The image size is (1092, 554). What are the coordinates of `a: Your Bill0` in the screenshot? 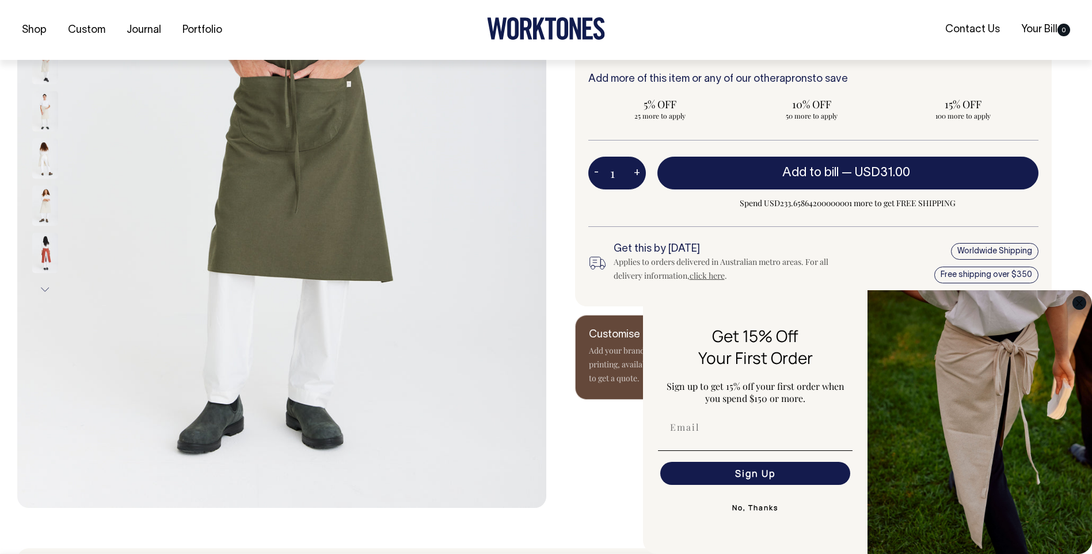 It's located at (1045, 29).